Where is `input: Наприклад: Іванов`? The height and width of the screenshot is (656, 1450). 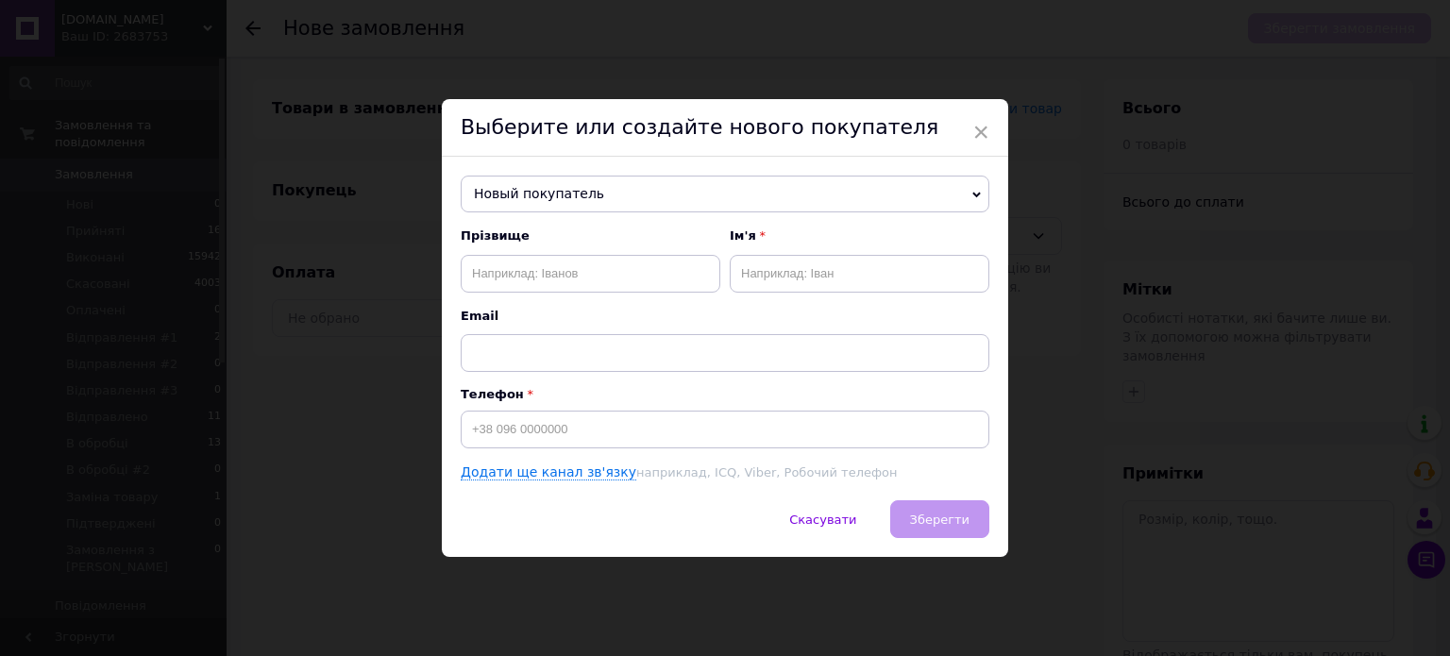
input: Наприклад: Іванов is located at coordinates (590, 274).